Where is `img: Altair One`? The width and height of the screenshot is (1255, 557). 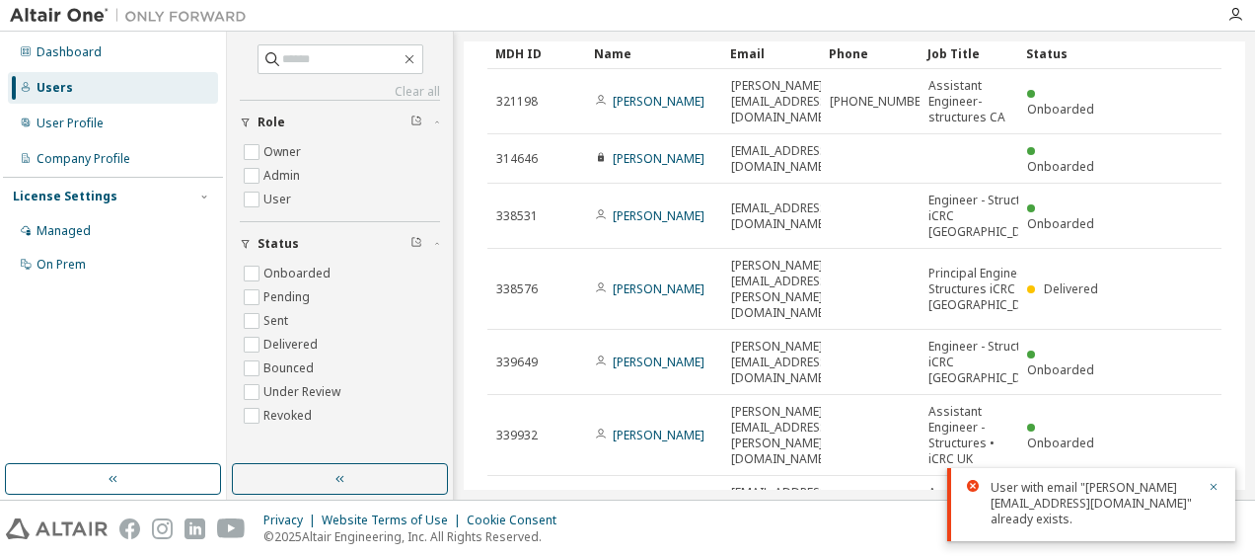 img: Altair One is located at coordinates (133, 16).